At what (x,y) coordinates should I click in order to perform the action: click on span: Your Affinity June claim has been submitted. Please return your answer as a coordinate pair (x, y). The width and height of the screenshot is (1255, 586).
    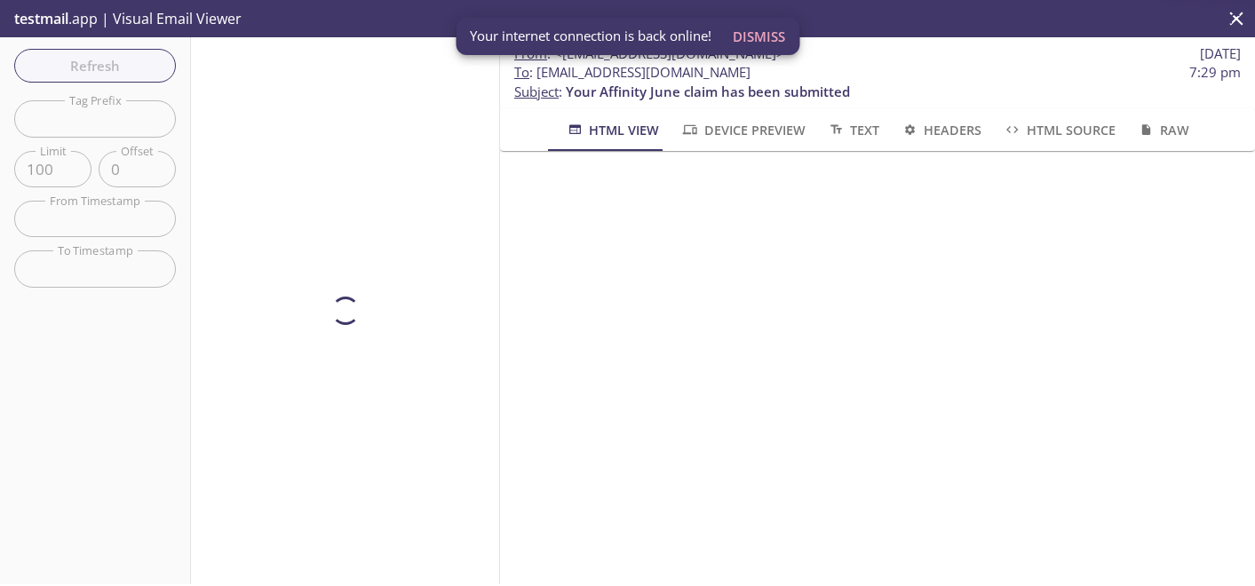
    Looking at the image, I should click on (708, 92).